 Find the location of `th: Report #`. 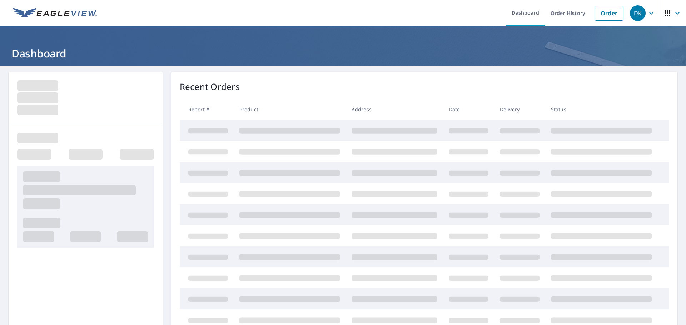

th: Report # is located at coordinates (206, 109).